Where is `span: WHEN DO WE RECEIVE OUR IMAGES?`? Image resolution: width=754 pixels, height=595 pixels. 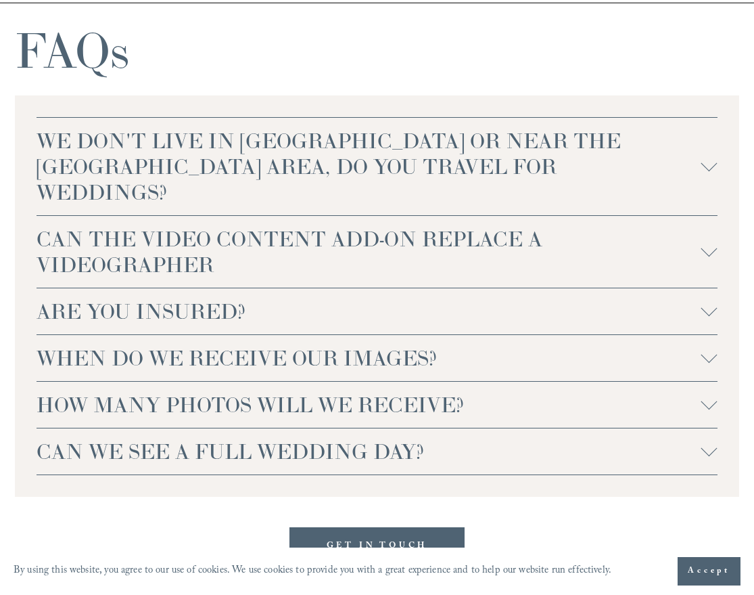 span: WHEN DO WE RECEIVE OUR IMAGES? is located at coordinates (369, 358).